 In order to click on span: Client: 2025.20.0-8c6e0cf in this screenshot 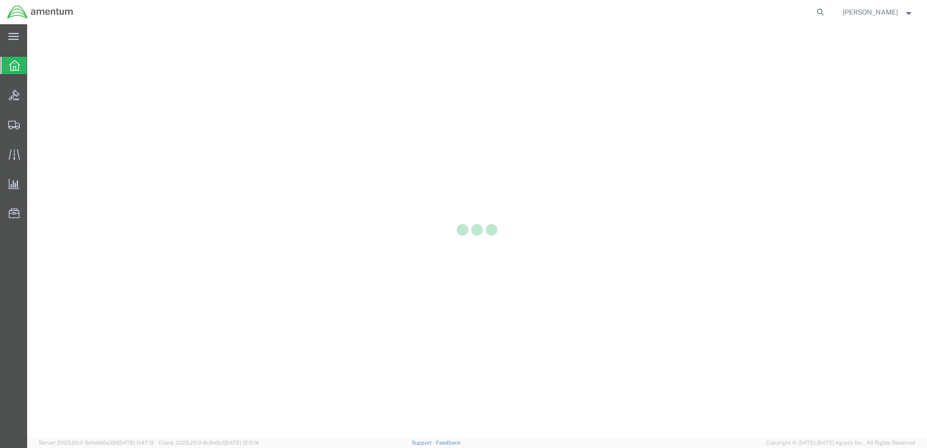, I will do `click(208, 442)`.